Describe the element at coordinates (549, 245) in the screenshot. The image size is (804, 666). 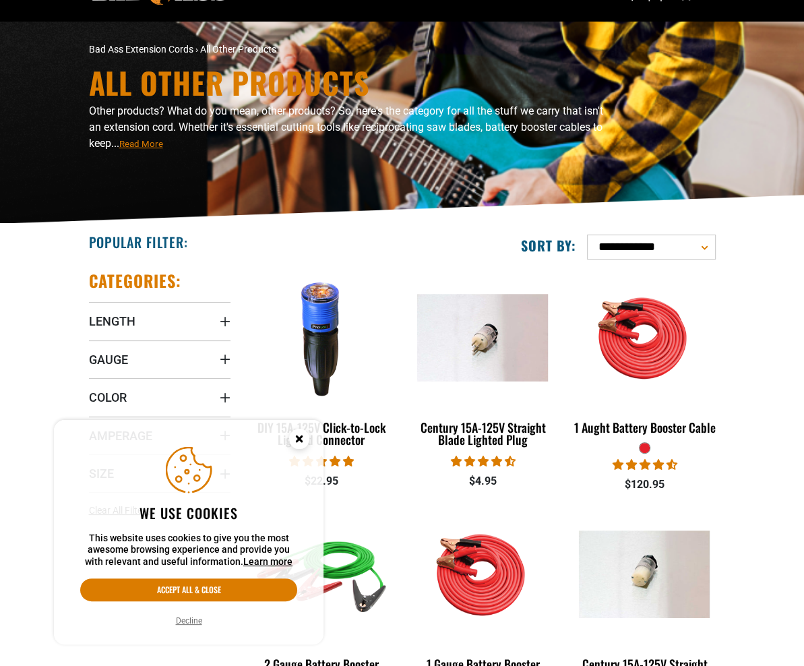
I see `label: Sort by:` at that location.